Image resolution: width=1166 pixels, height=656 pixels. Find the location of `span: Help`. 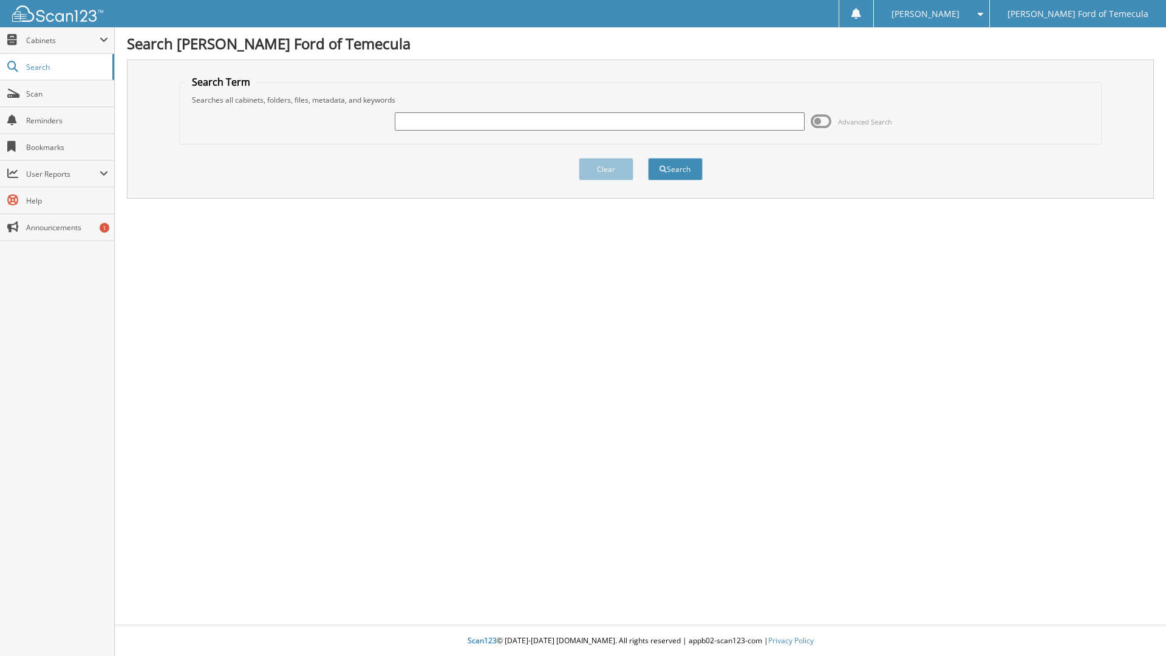

span: Help is located at coordinates (67, 200).